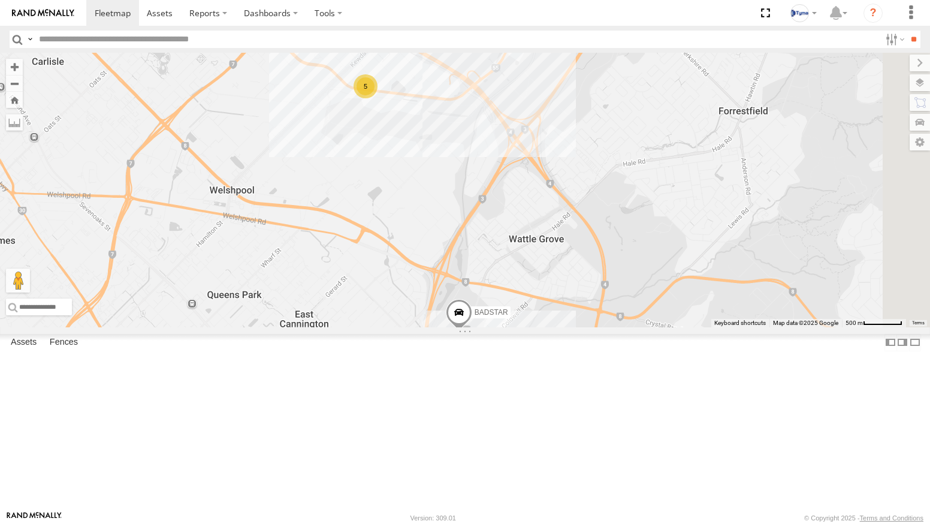 Image resolution: width=930 pixels, height=524 pixels. I want to click on label: Map Settings, so click(920, 142).